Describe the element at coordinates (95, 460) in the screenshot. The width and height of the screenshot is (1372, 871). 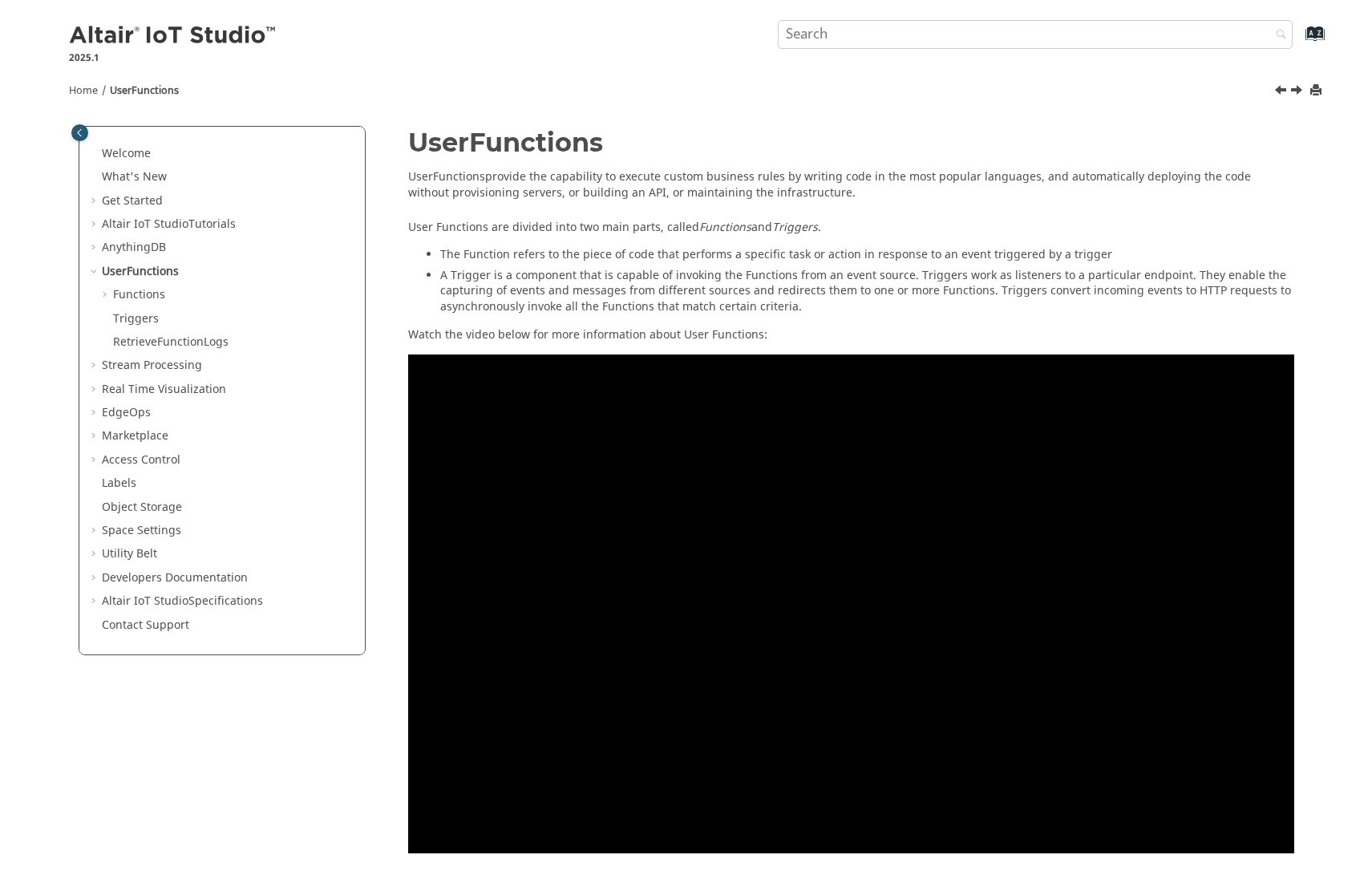
I see `span: Expand Access Control` at that location.